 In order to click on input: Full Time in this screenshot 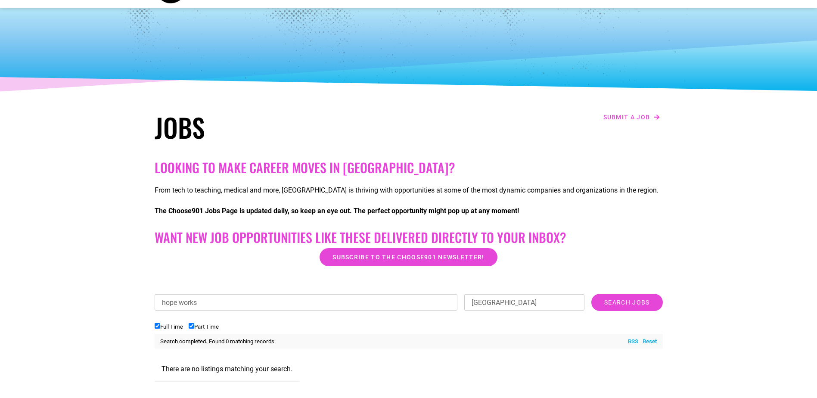, I will do `click(157, 326)`.